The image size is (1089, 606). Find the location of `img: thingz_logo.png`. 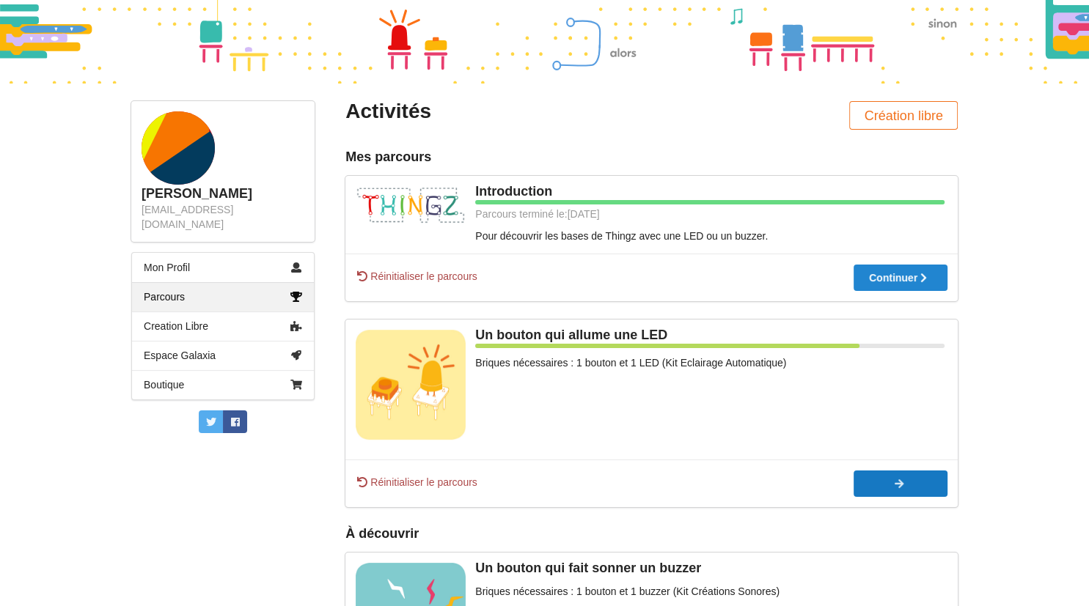

img: thingz_logo.png is located at coordinates (411, 205).